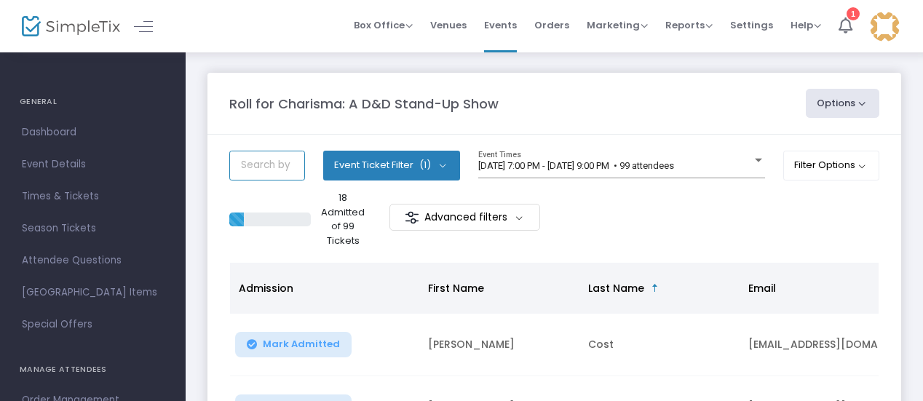 The height and width of the screenshot is (401, 923). What do you see at coordinates (293, 344) in the screenshot?
I see `button: Mark Admitted` at bounding box center [293, 344].